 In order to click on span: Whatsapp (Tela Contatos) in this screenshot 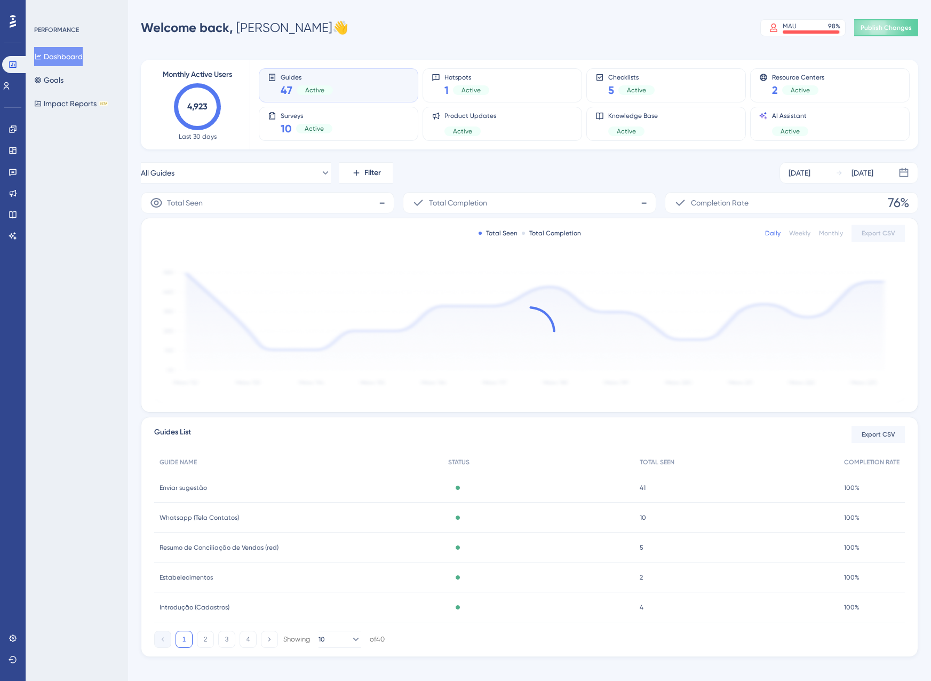, I will do `click(199, 517)`.